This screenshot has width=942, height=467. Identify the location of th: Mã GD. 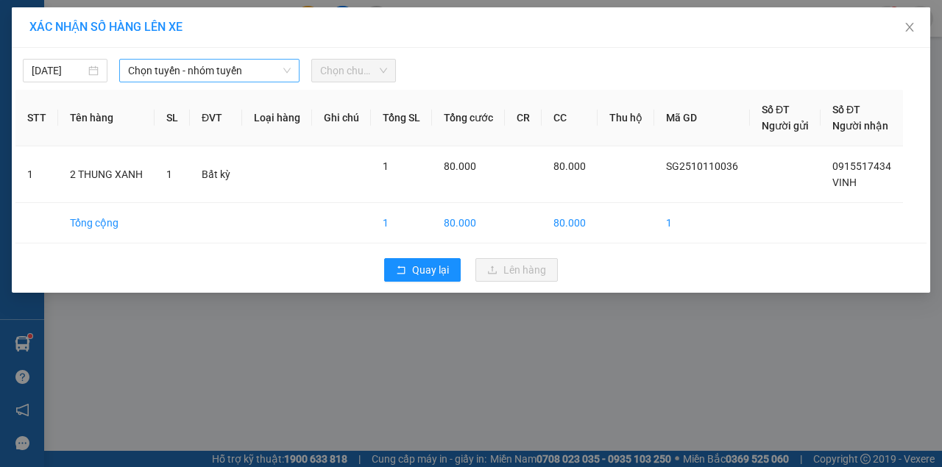
(702, 118).